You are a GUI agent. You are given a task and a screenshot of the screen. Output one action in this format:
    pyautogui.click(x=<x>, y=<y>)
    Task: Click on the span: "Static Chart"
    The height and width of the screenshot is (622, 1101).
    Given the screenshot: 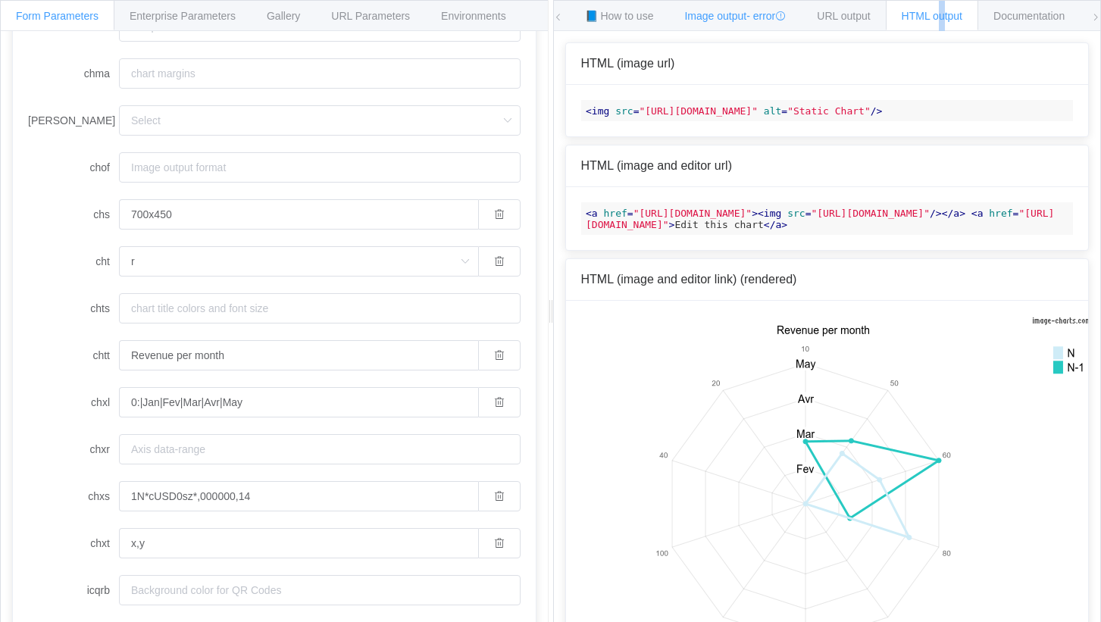 What is the action you would take?
    pyautogui.click(x=829, y=111)
    